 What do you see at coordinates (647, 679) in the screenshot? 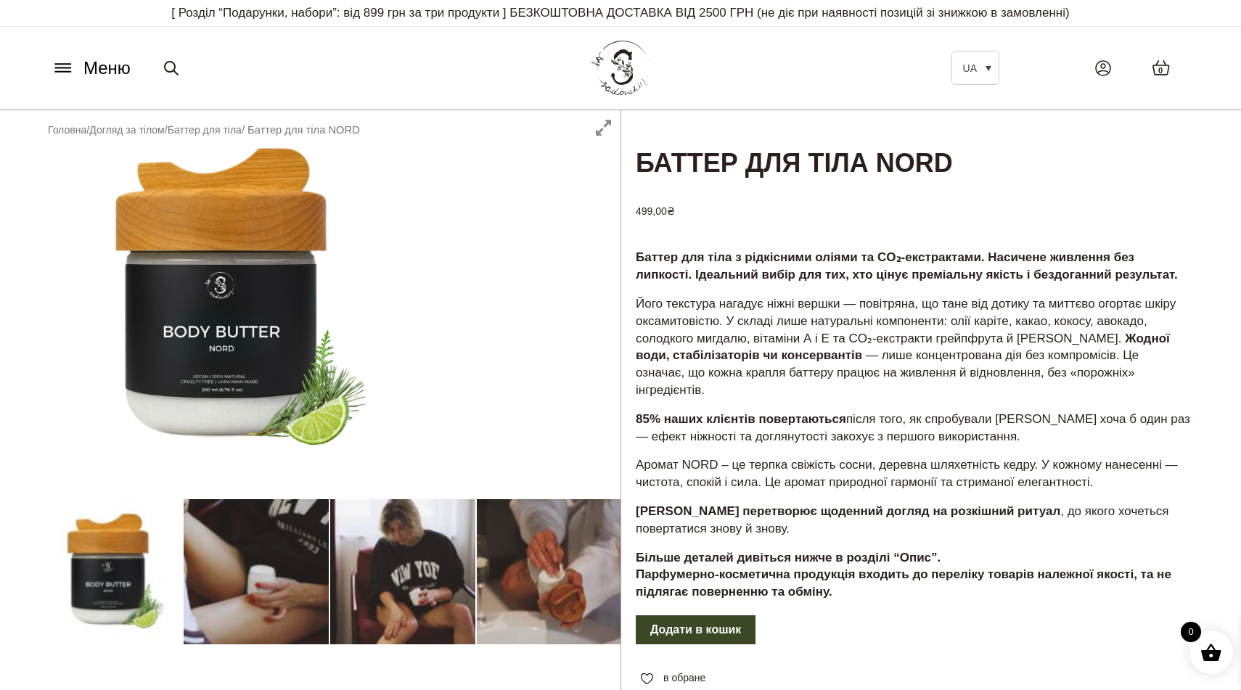
I see `img: unfavourite.svg` at bounding box center [647, 679].